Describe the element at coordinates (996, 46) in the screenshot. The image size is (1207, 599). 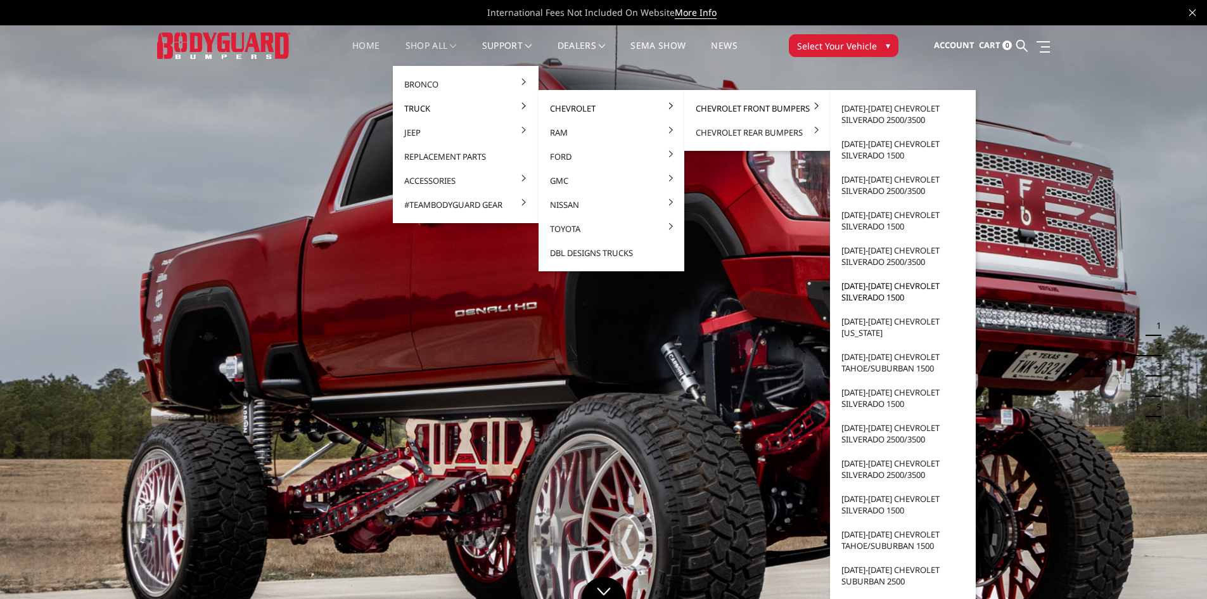
I see `a: Cart 0` at that location.